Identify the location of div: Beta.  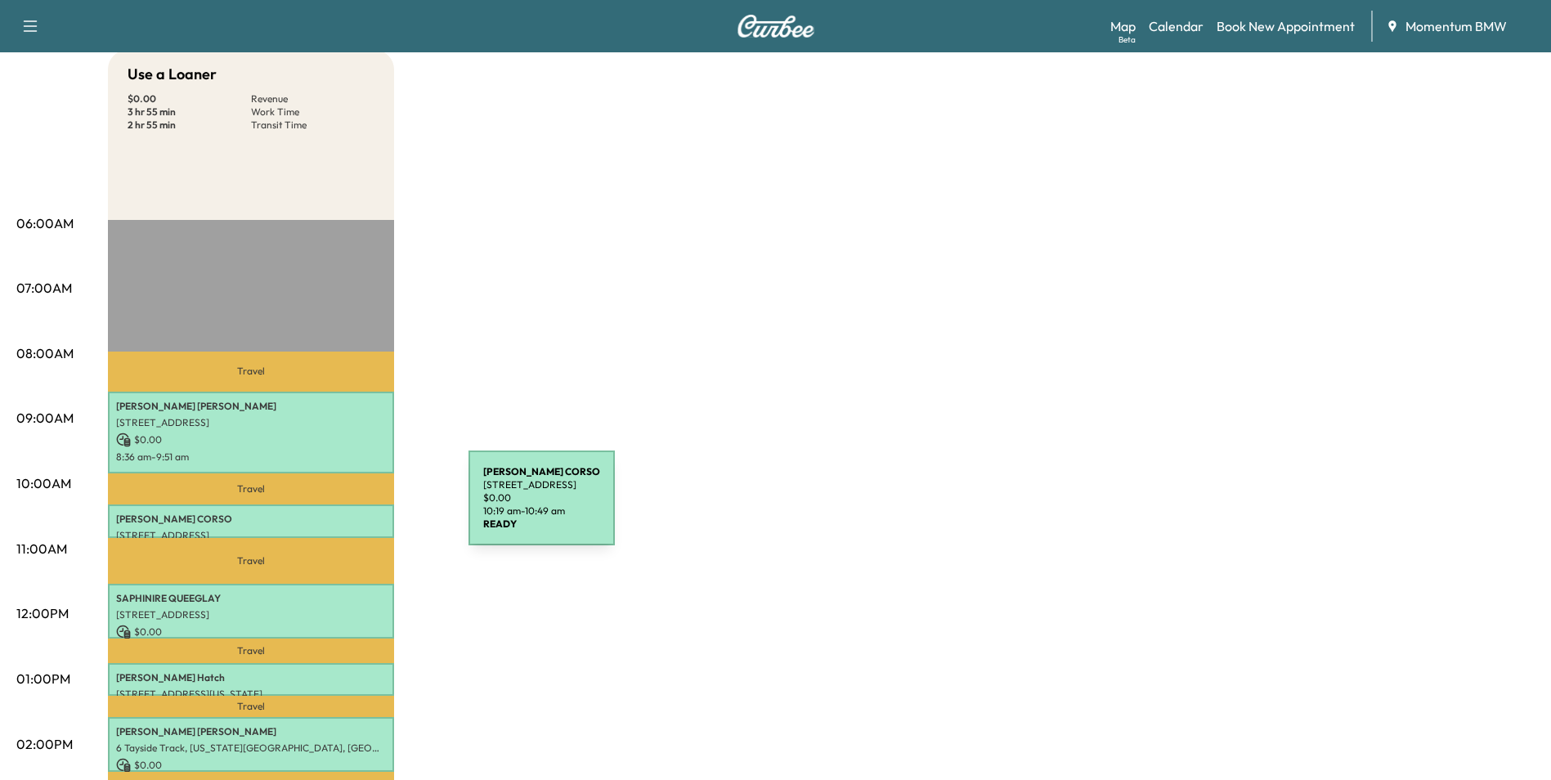
(1126, 39).